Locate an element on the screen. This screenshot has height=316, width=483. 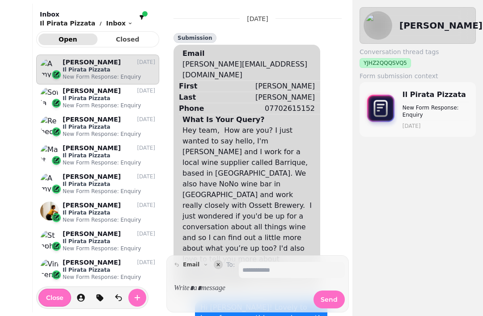
div: 07702615152 is located at coordinates (290, 109).